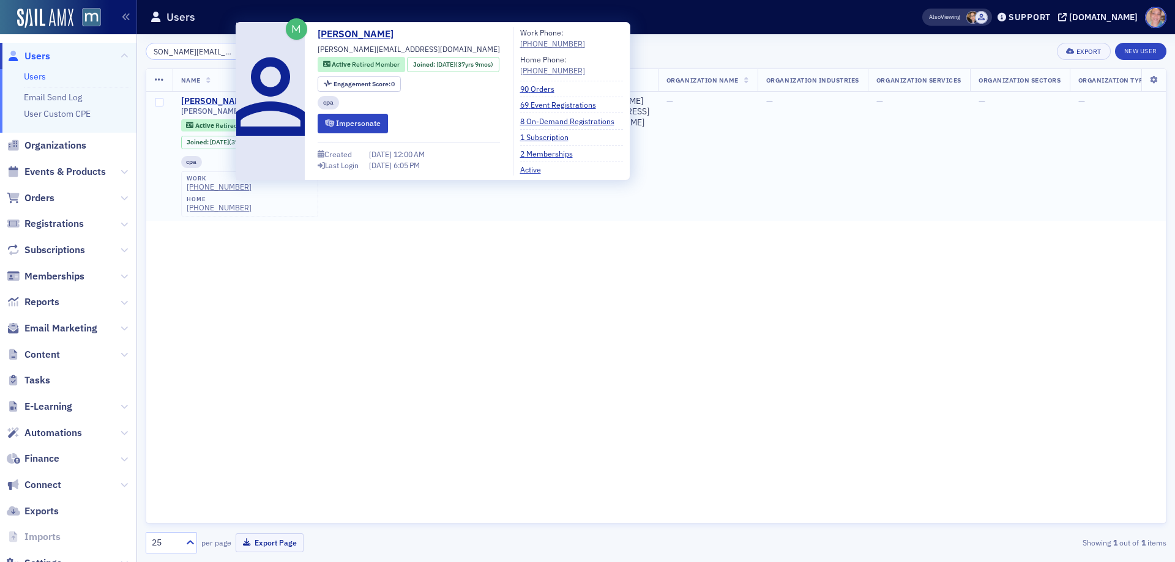 This screenshot has width=1175, height=562. I want to click on a: E-Learning, so click(39, 407).